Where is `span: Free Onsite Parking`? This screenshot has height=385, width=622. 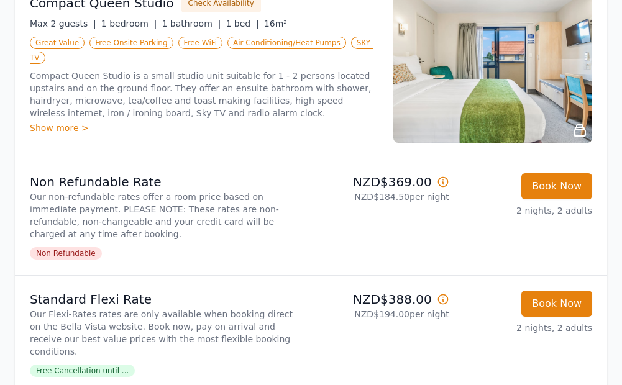
span: Free Onsite Parking is located at coordinates (131, 43).